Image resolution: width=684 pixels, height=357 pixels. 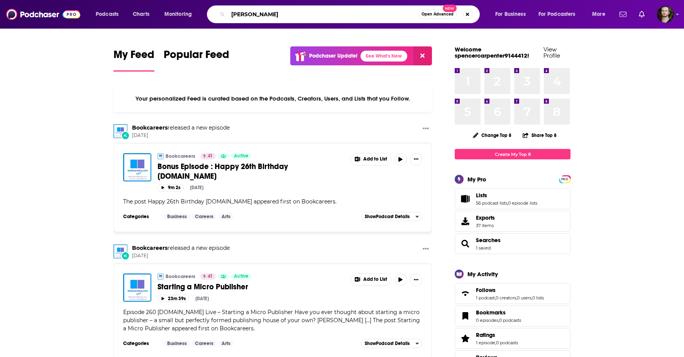 What do you see at coordinates (43, 14) in the screenshot?
I see `img: Podchaser - Follow, Share and Rate Podcasts` at bounding box center [43, 14].